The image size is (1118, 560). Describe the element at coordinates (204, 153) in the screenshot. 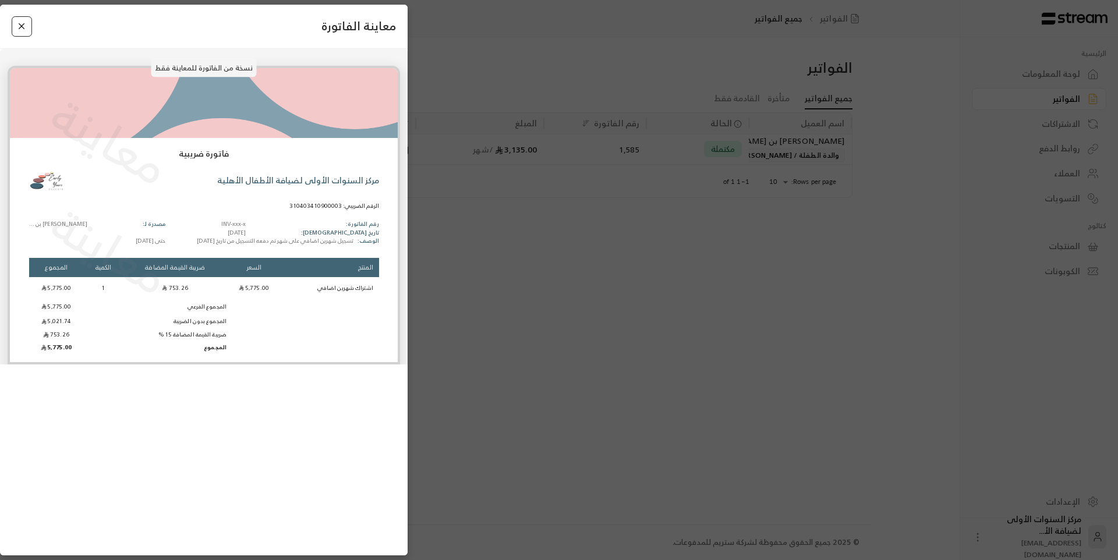

I see `p: فاتورة ضريبية` at that location.